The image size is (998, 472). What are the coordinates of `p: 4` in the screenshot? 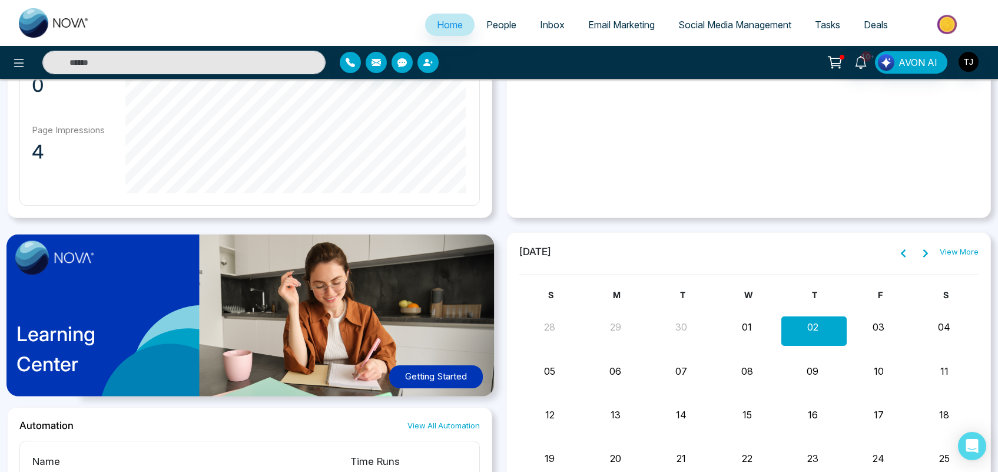 It's located at (71, 152).